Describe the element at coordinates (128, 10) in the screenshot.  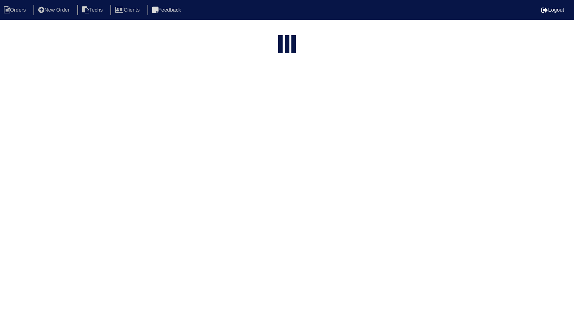
I see `a: Clients` at that location.